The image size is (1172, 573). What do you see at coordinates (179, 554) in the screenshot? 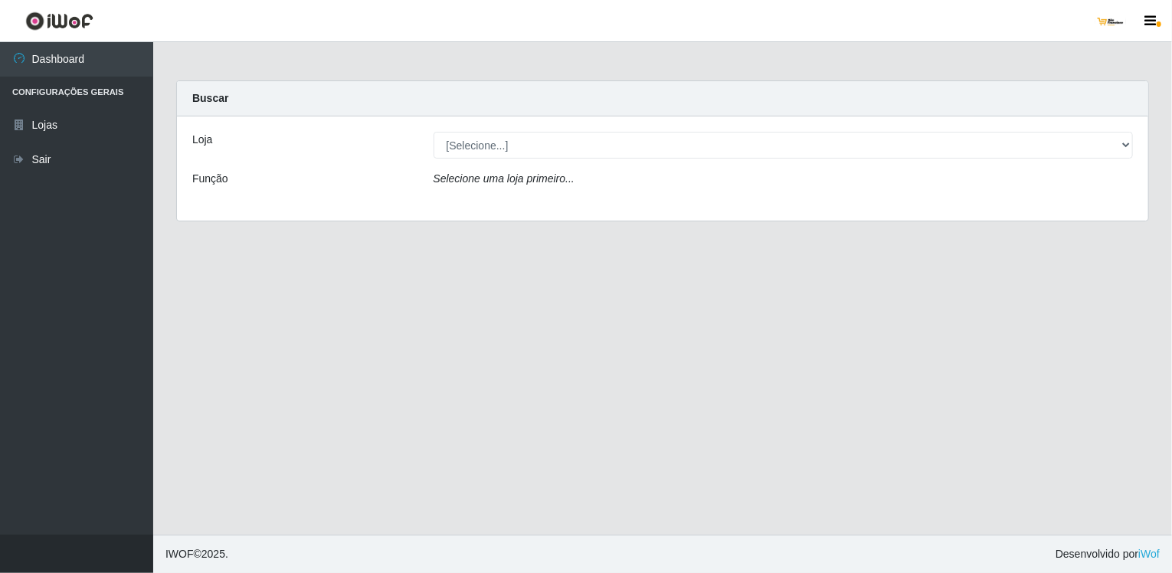
I see `span: IWOF` at bounding box center [179, 554].